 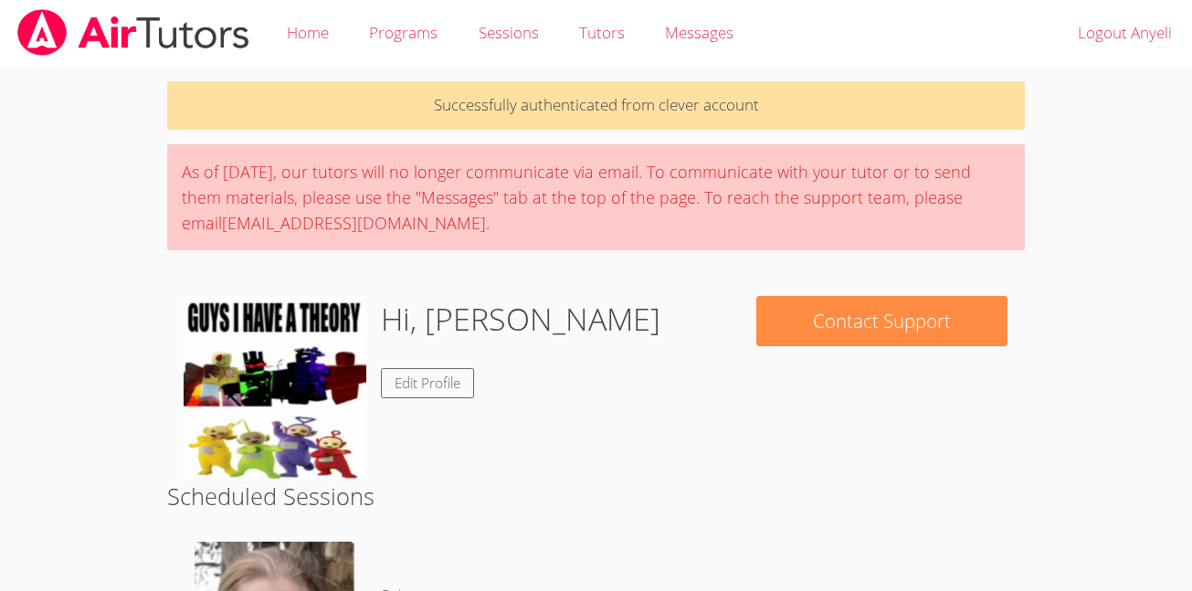 What do you see at coordinates (883, 321) in the screenshot?
I see `button: Contact Support` at bounding box center [883, 321].